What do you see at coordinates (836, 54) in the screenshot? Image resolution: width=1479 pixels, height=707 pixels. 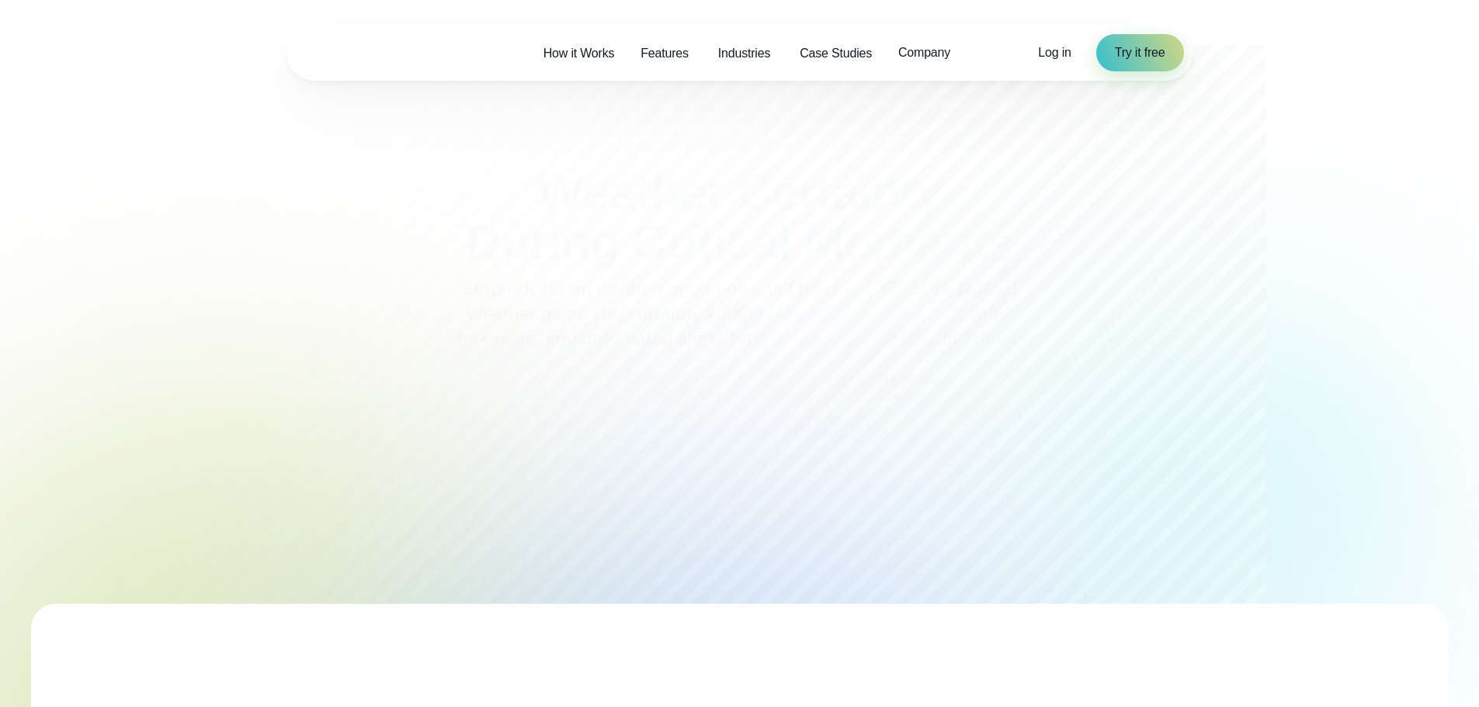 I see `span: Case Studies` at bounding box center [836, 54].